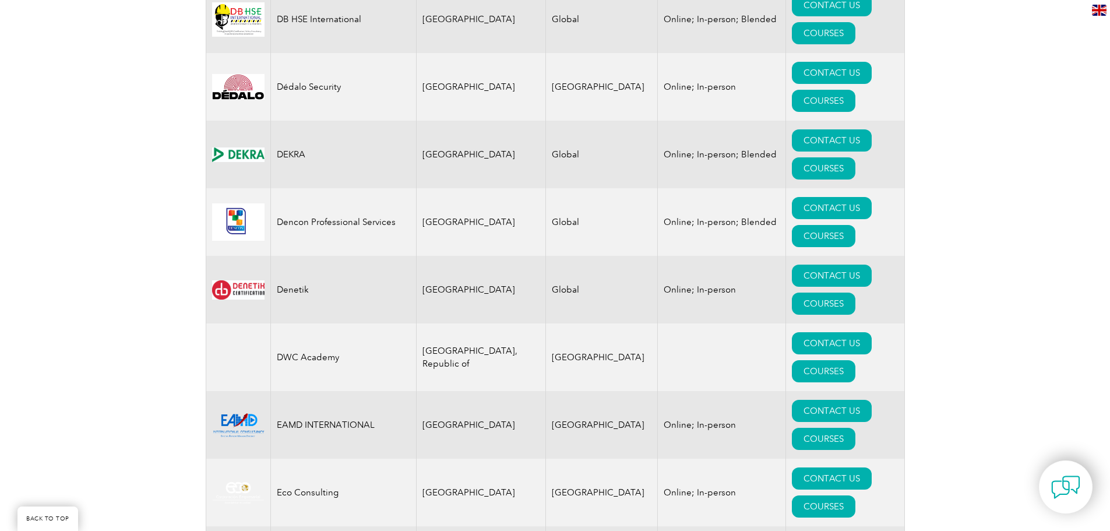  What do you see at coordinates (238, 222) in the screenshot?
I see `img: 4894408a-8f6b-ef11-a670-00224896d6b9-logo.jpg` at bounding box center [238, 222].